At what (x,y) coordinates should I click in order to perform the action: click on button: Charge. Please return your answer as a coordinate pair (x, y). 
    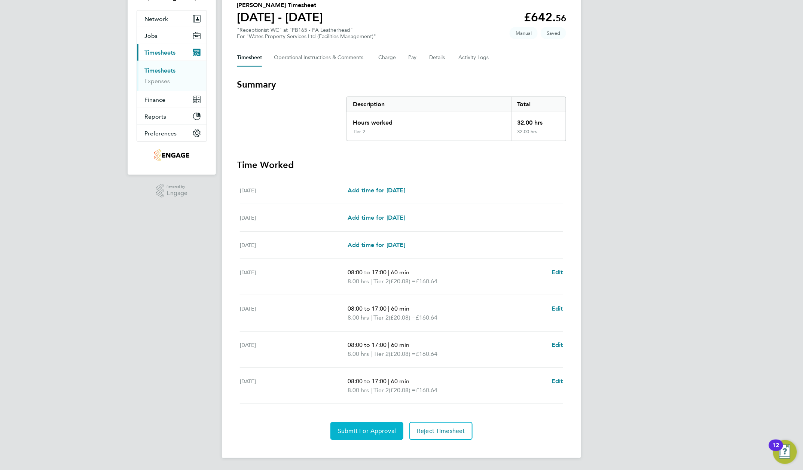
    Looking at the image, I should click on (387, 58).